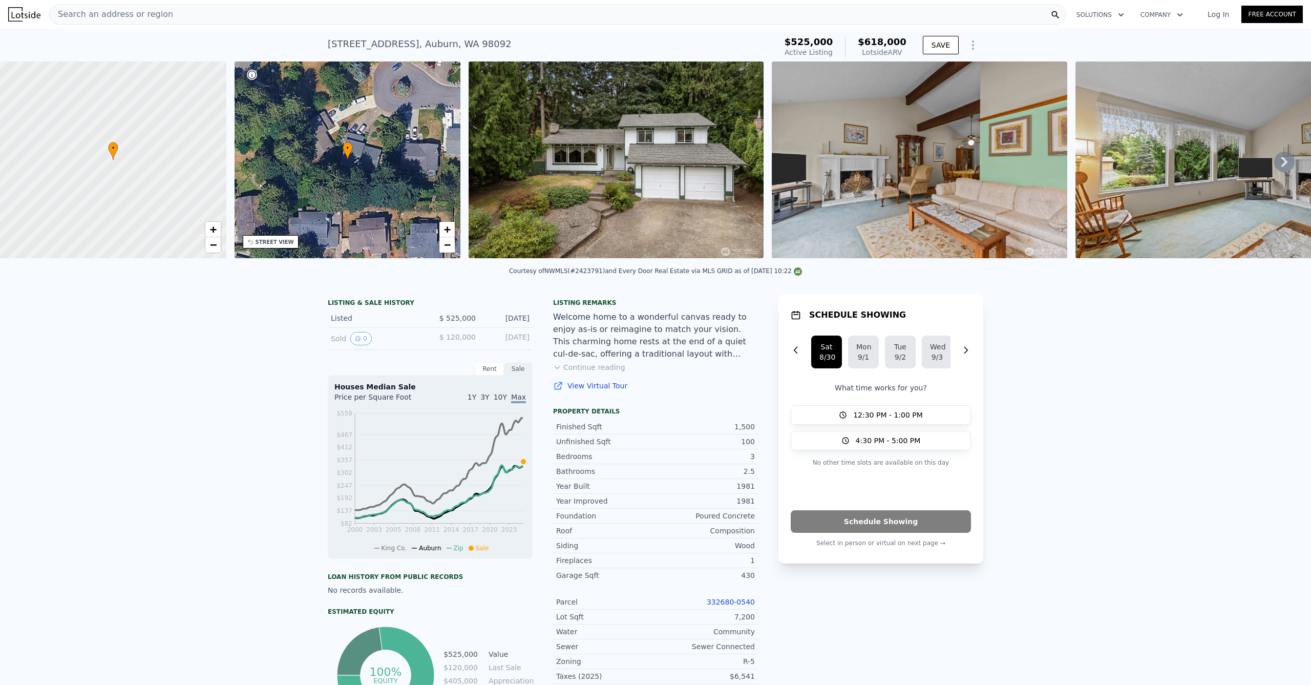 The image size is (1311, 685). What do you see at coordinates (430, 548) in the screenshot?
I see `span: Auburn` at bounding box center [430, 548].